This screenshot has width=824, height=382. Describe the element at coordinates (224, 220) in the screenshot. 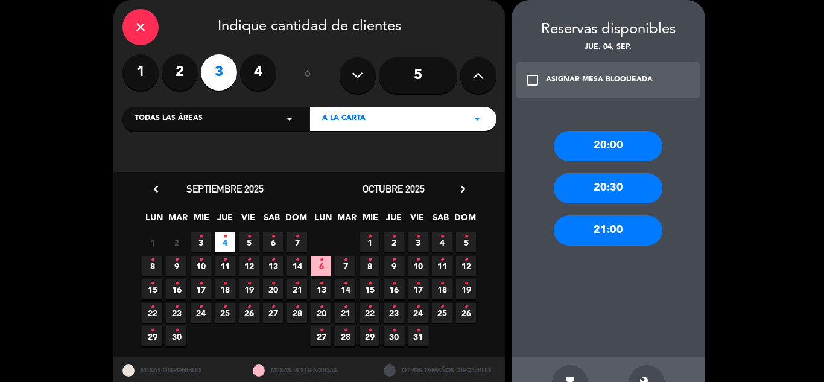

I see `span: JUE` at that location.